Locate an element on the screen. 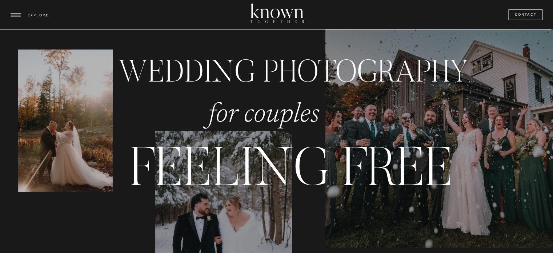 The image size is (553, 253). h3: EXPLORE is located at coordinates (39, 15).